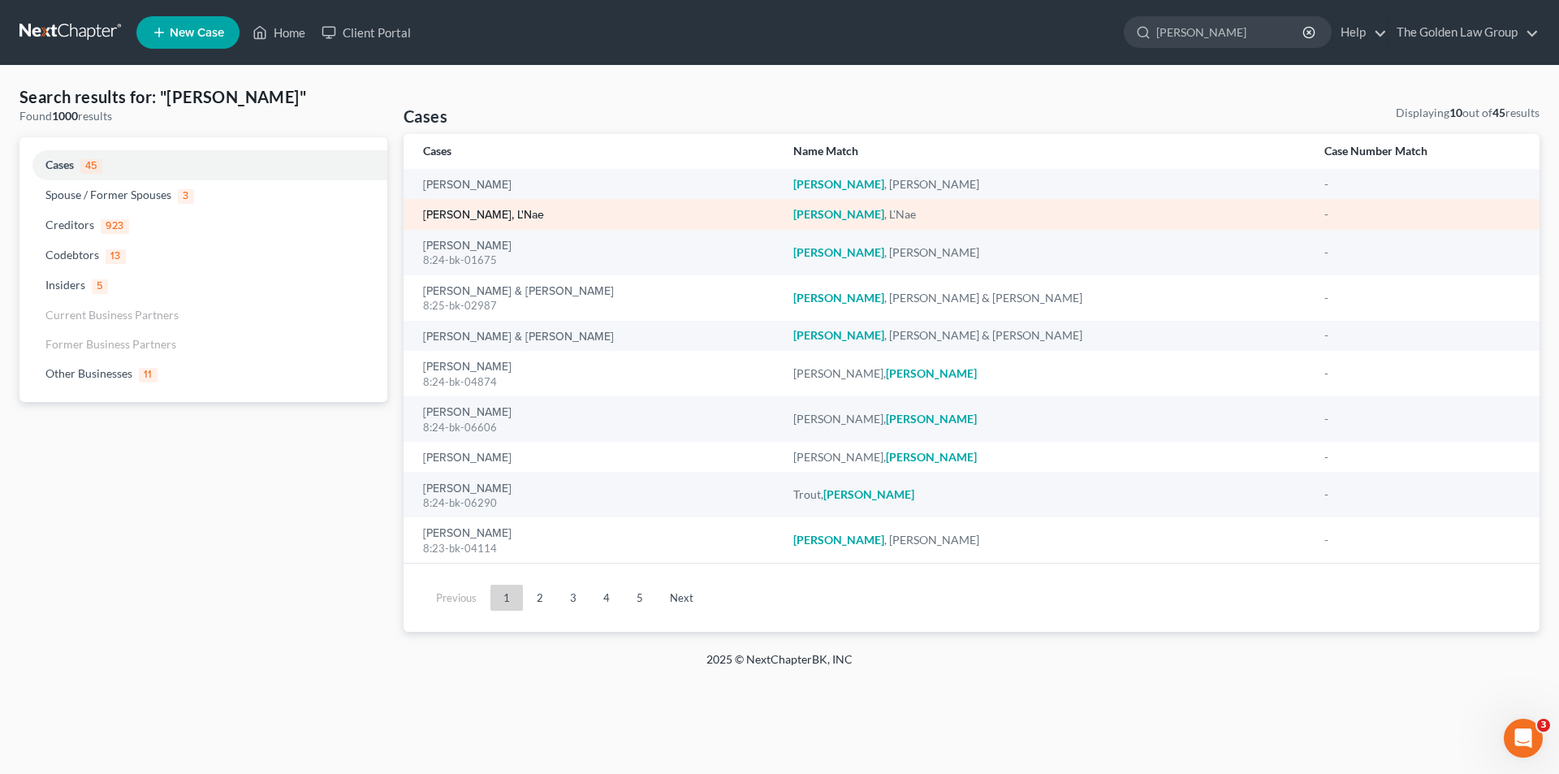 The width and height of the screenshot is (1559, 774). I want to click on div: 2025 © NextChapterBK, INC, so click(780, 666).